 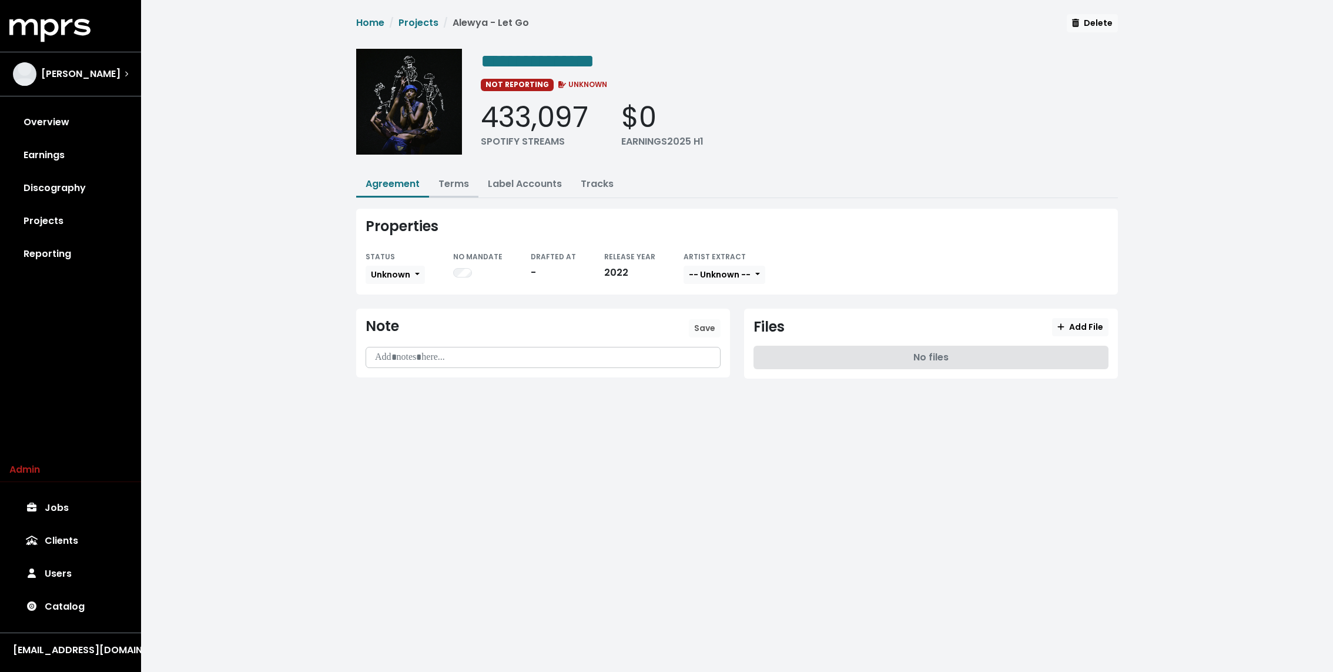 What do you see at coordinates (382, 326) in the screenshot?
I see `div: Note` at bounding box center [382, 326].